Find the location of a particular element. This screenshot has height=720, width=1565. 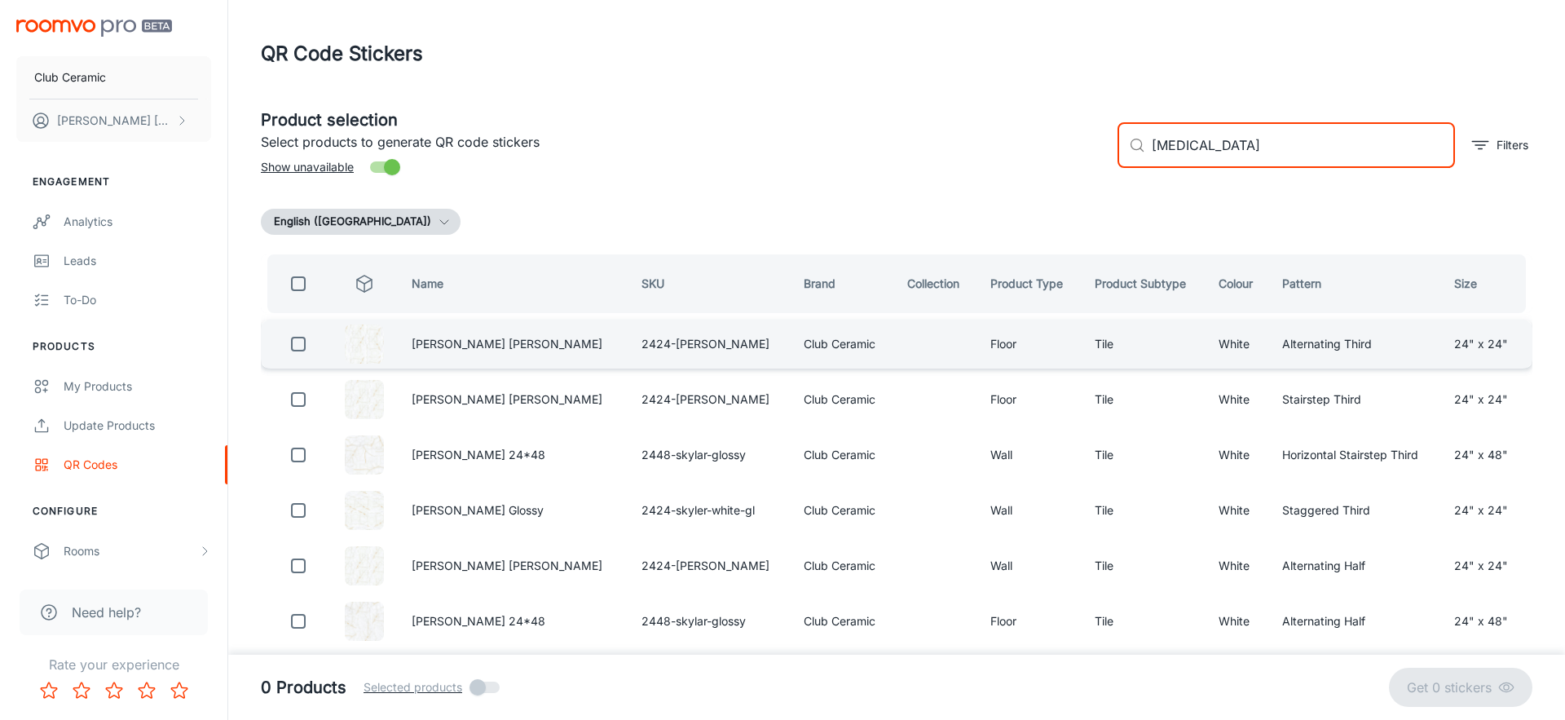

td: Horizontal Stairstep Third is located at coordinates (1355, 455).